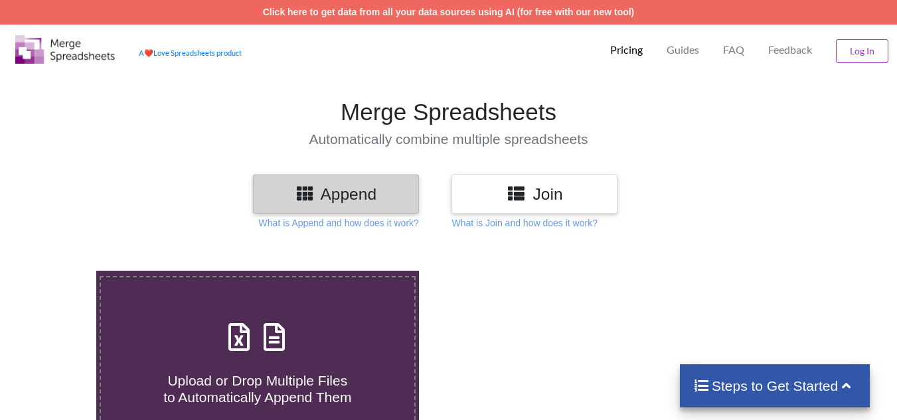 This screenshot has height=420, width=897. Describe the element at coordinates (775, 386) in the screenshot. I see `h4: Steps to Get Started` at that location.